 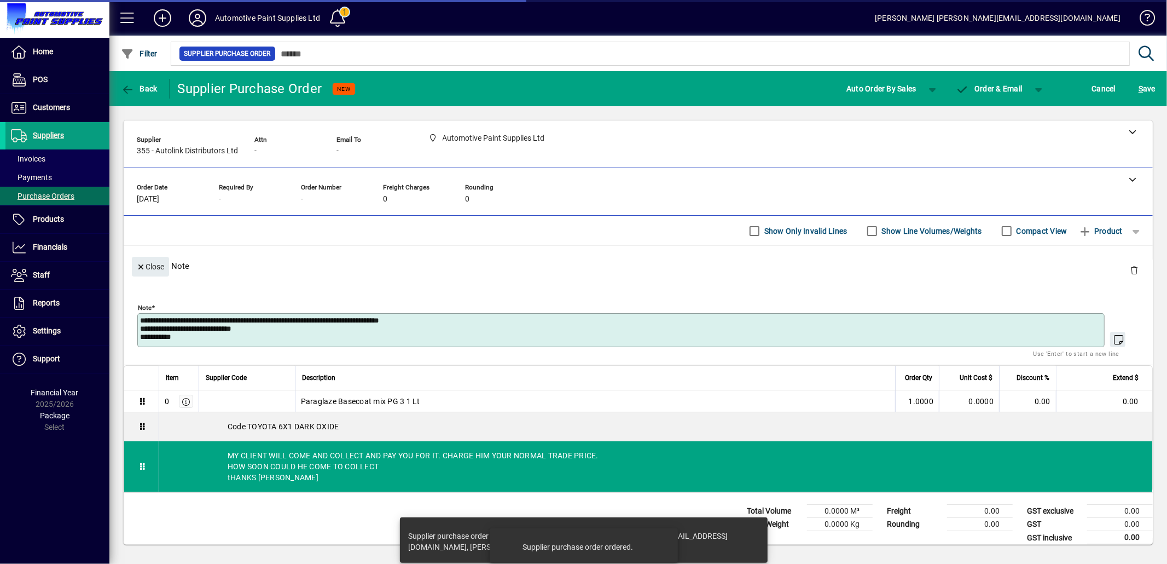 I want to click on td: GST exclusive, so click(x=1054, y=511).